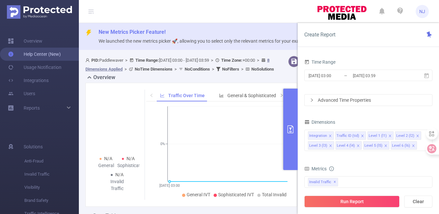 Image resolution: width=439 pixels, height=214 pixels. I want to click on input: Start date, so click(335, 76).